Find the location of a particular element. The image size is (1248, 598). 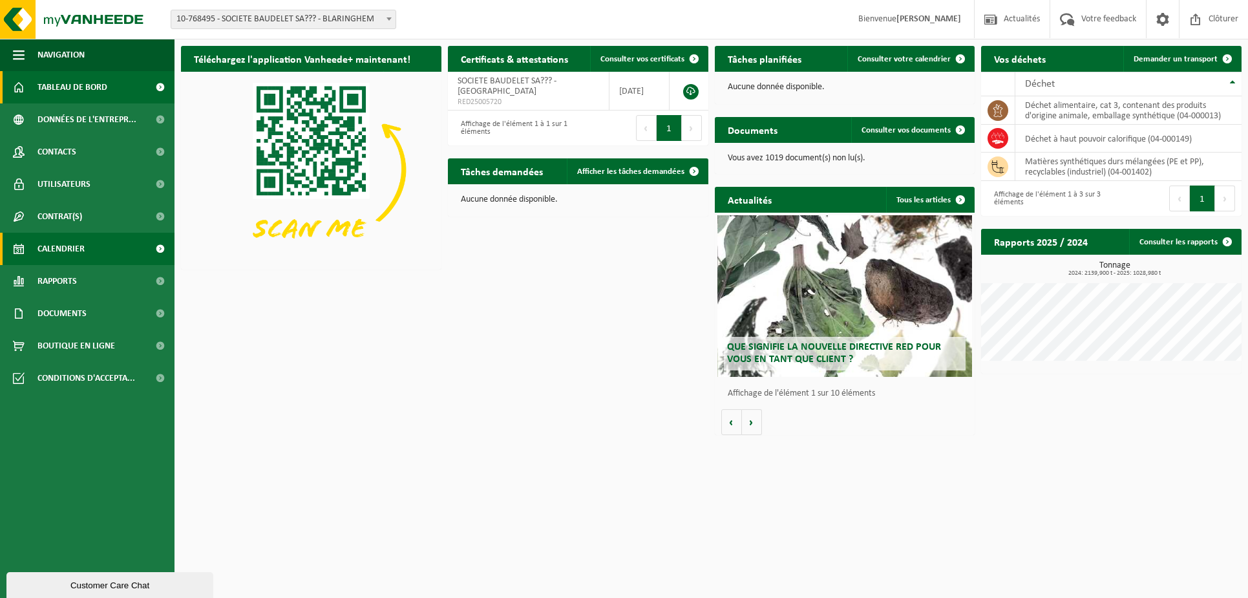

h3: Tonnage is located at coordinates (1115, 269).